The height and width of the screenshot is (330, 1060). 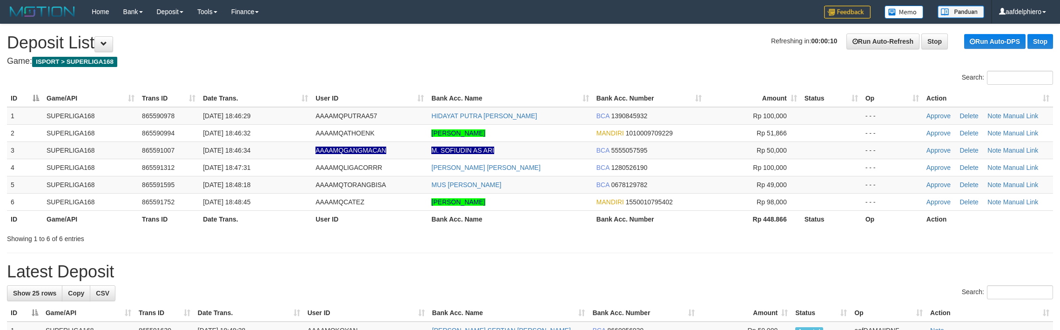 I want to click on span: Copy 1550010795402 to clipboard, so click(x=649, y=202).